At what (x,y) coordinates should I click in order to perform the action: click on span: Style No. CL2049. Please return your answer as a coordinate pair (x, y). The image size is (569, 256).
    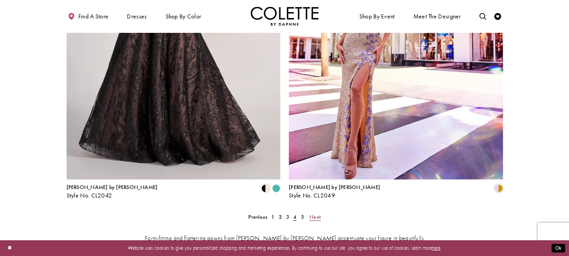
    Looking at the image, I should click on (312, 195).